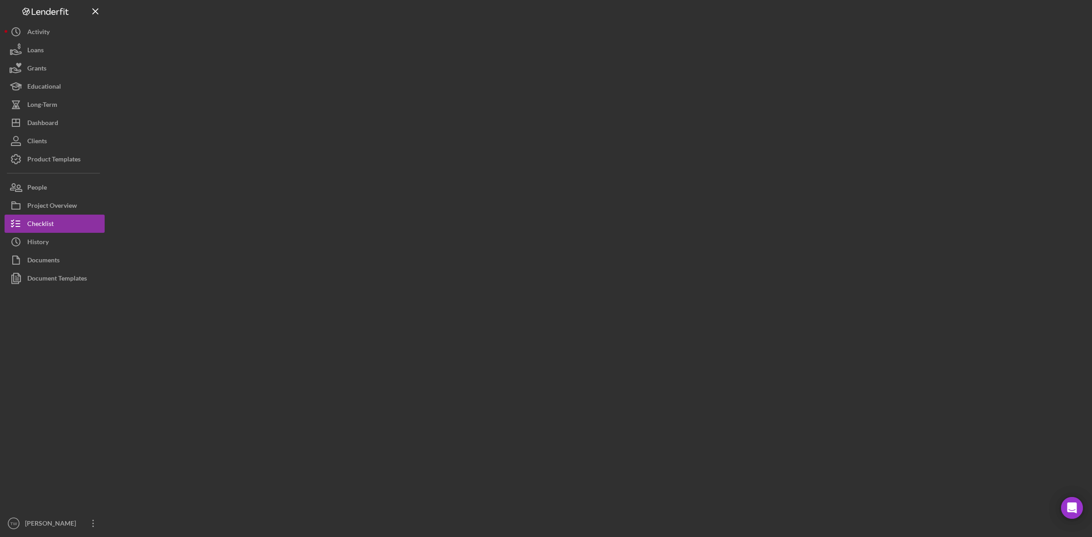 The image size is (1092, 537). Describe the element at coordinates (55, 141) in the screenshot. I see `a: Clients` at that location.